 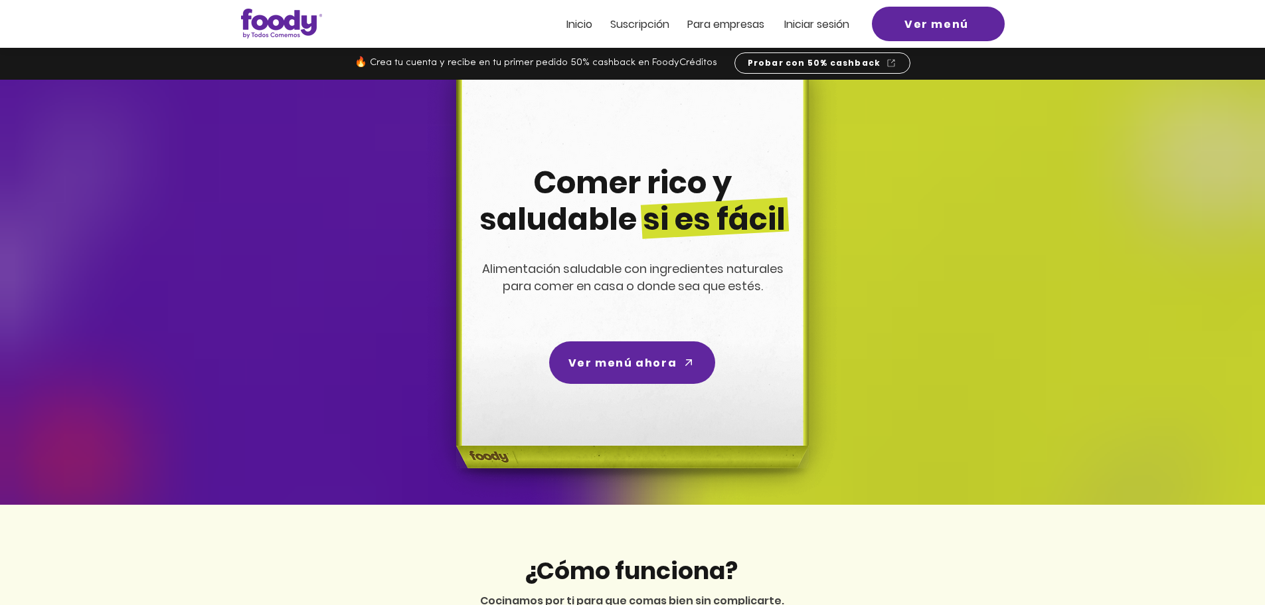 What do you see at coordinates (693, 24) in the screenshot?
I see `span: Pa` at bounding box center [693, 24].